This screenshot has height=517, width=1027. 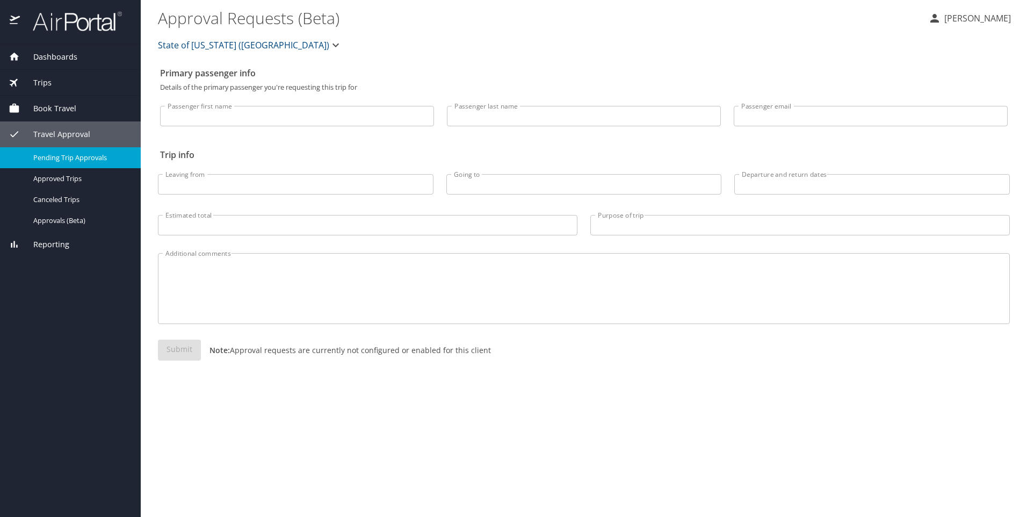 I want to click on span: Dashboards, so click(x=48, y=57).